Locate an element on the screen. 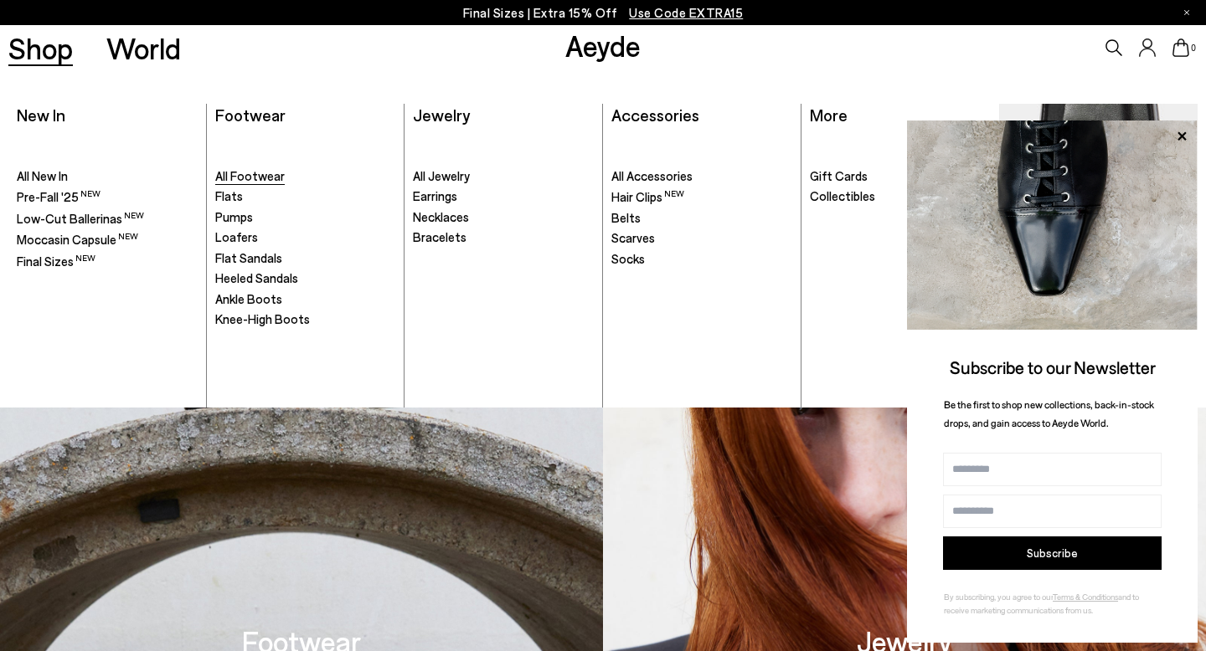  span: 0 is located at coordinates (1193, 48).